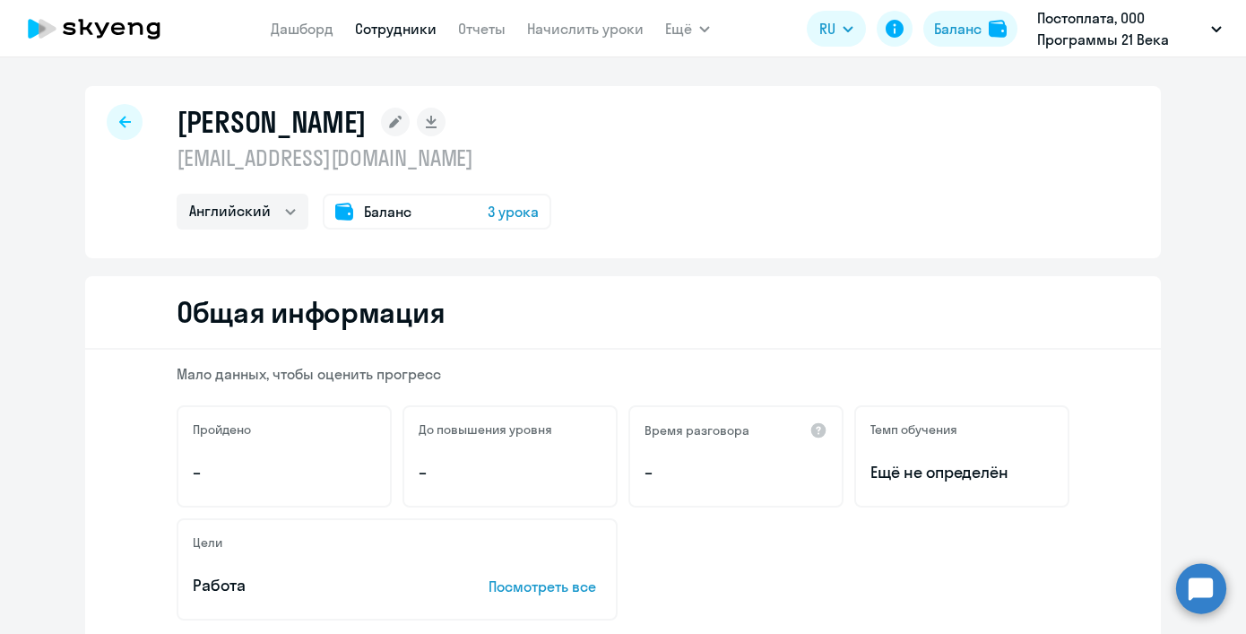 The width and height of the screenshot is (1246, 634). What do you see at coordinates (688, 29) in the screenshot?
I see `button: Ещё` at bounding box center [688, 29].